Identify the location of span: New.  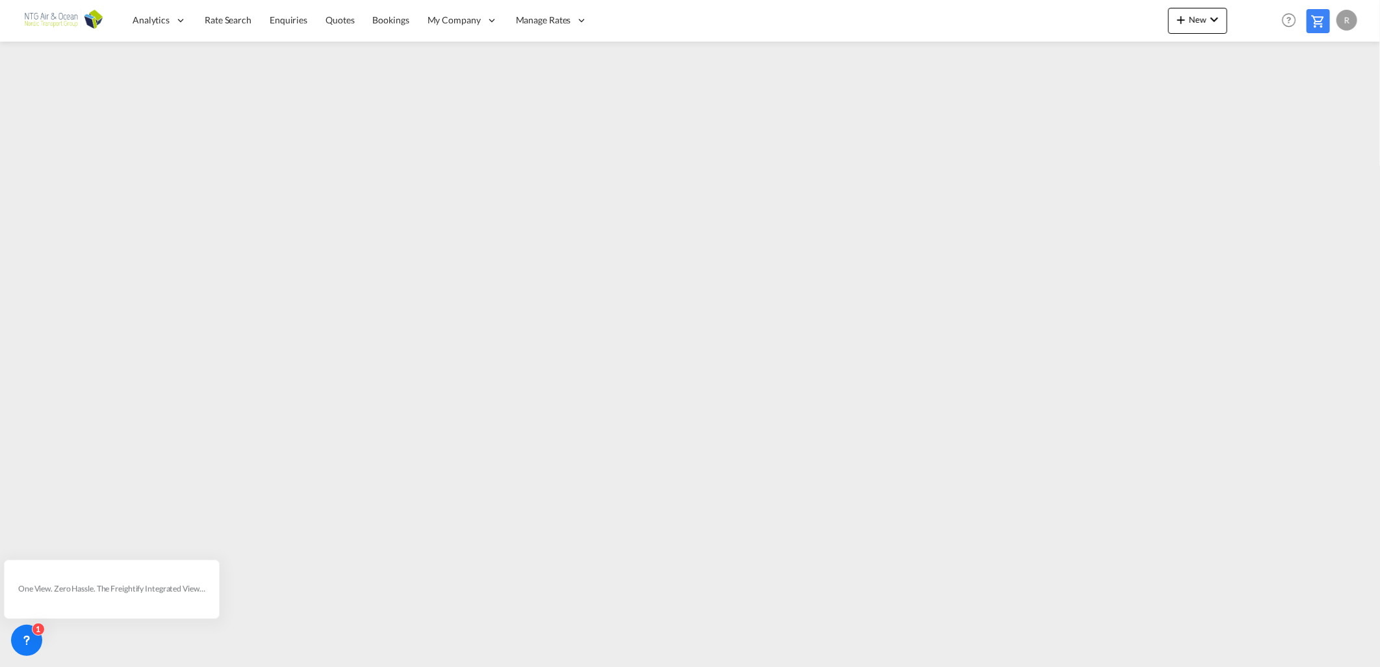
(1197, 19).